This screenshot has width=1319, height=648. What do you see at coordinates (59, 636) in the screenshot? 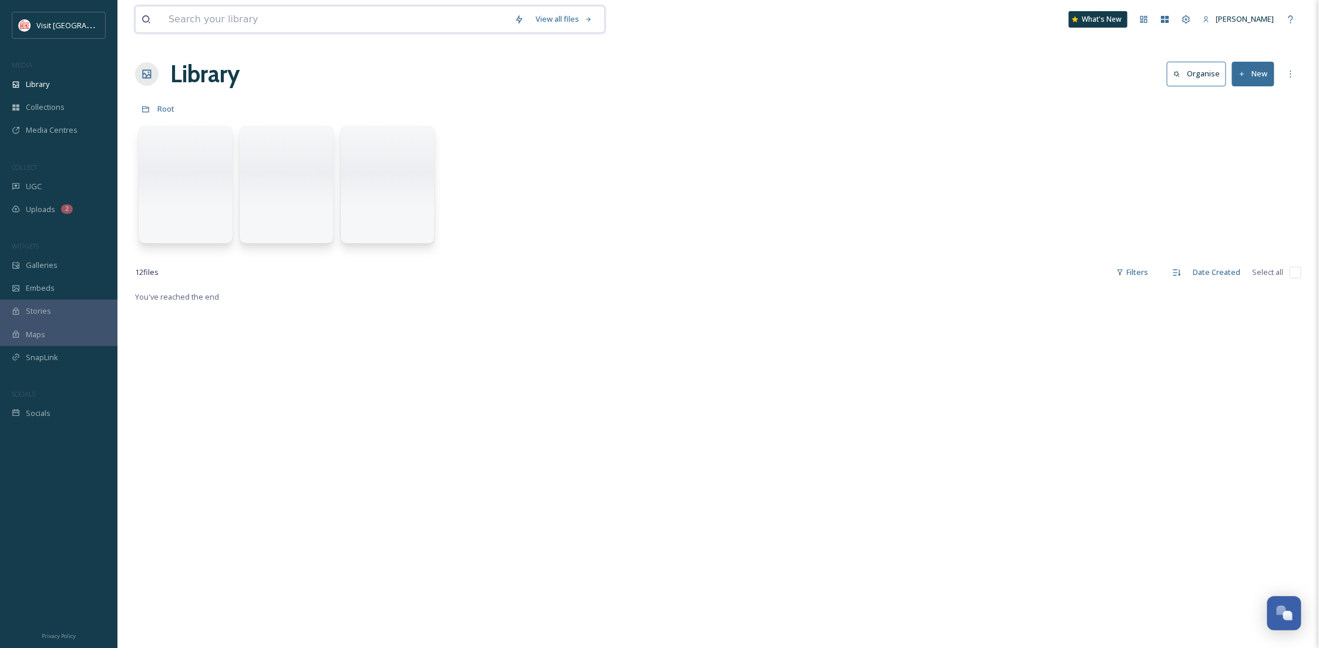
I see `span: Privacy Policy` at bounding box center [59, 636].